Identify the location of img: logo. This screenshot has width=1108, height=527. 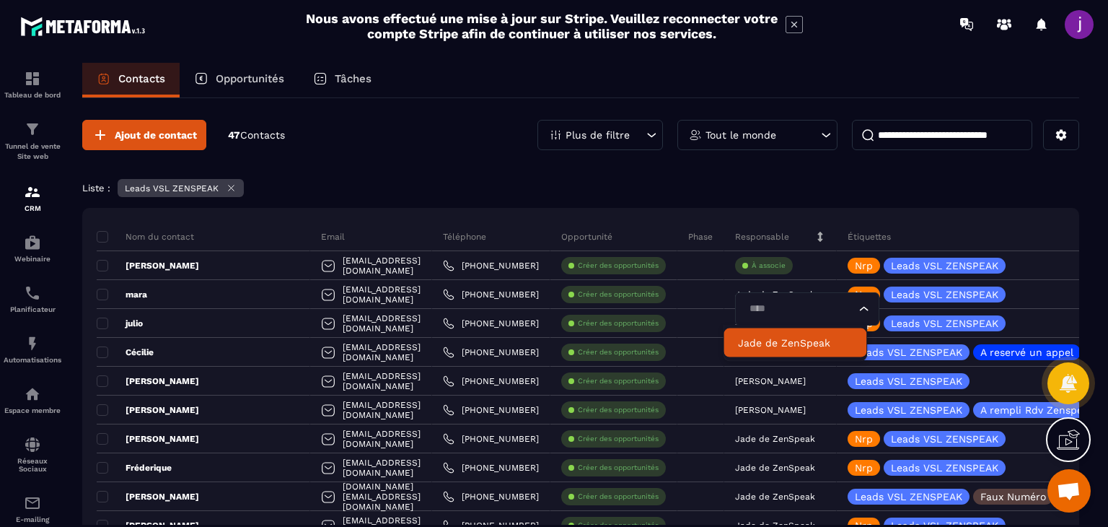
(85, 26).